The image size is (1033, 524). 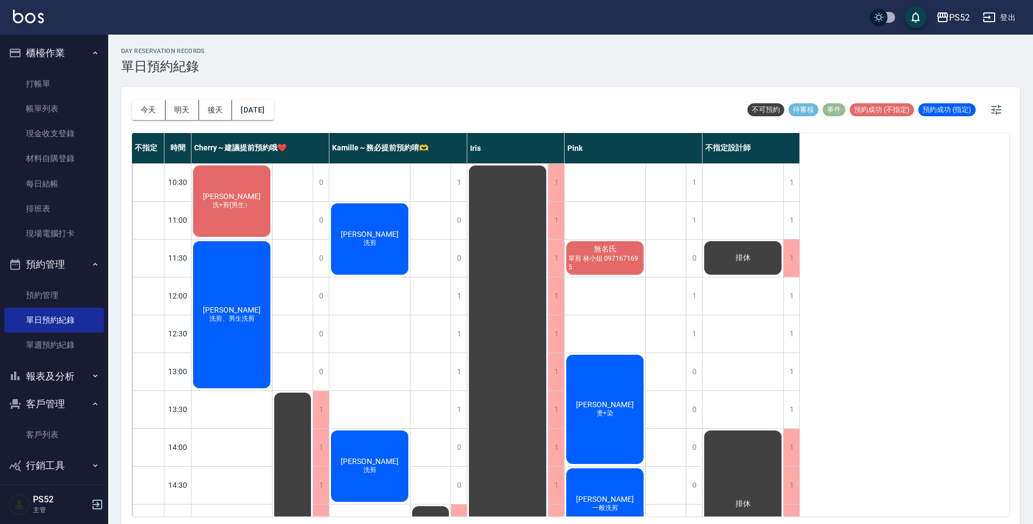 I want to click on div: 13:30, so click(x=178, y=410).